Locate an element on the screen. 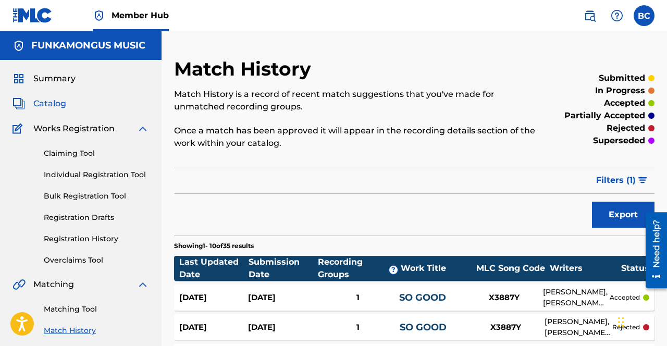 This screenshot has width=667, height=346. span: Catalog is located at coordinates (49, 104).